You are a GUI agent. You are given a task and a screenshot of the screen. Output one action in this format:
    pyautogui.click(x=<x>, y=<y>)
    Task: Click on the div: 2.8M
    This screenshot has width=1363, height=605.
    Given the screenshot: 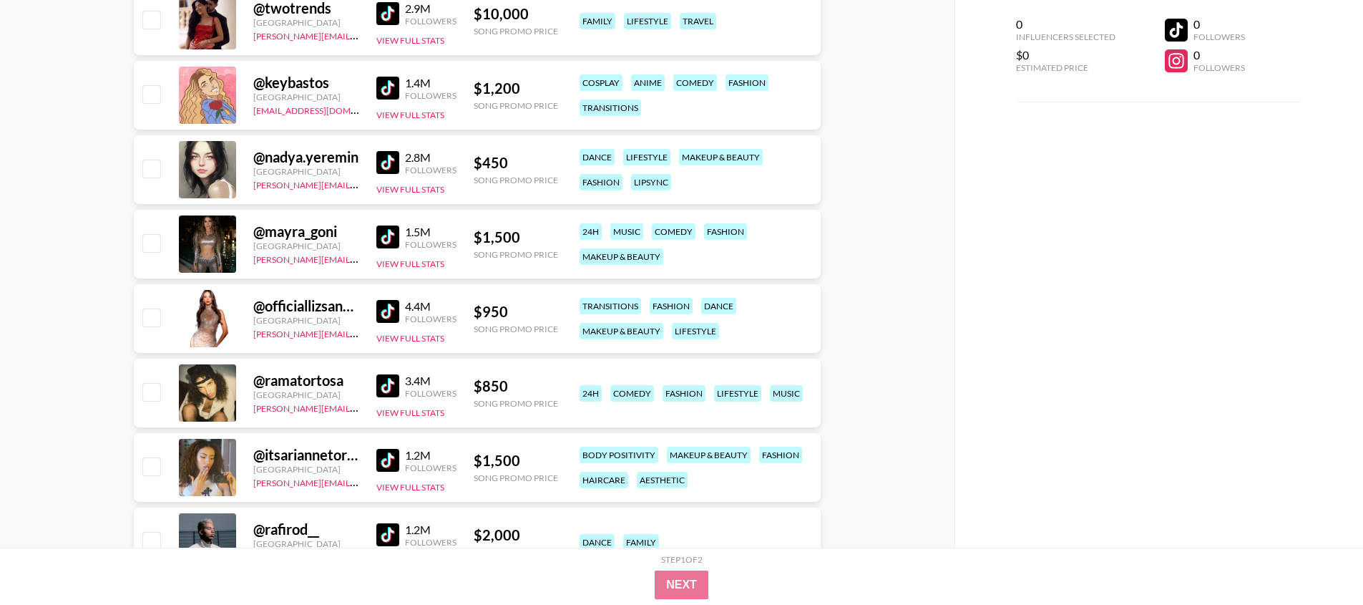 What is the action you would take?
    pyautogui.click(x=431, y=157)
    